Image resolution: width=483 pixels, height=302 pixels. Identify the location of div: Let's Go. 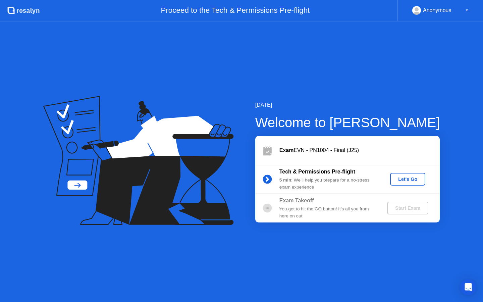
(408, 179).